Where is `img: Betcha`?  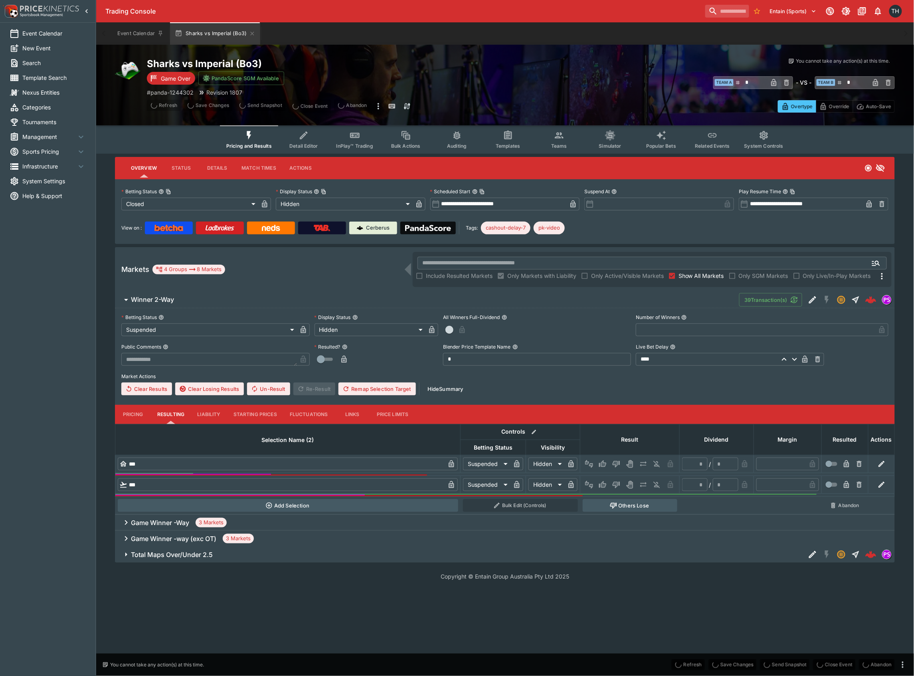
img: Betcha is located at coordinates (169, 228).